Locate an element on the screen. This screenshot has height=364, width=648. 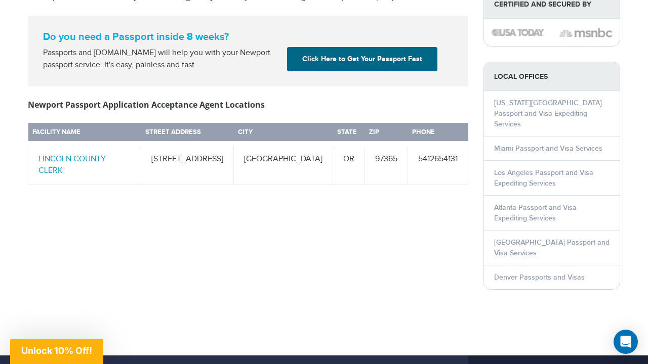
div: Open Intercom Messenger is located at coordinates (626, 342).